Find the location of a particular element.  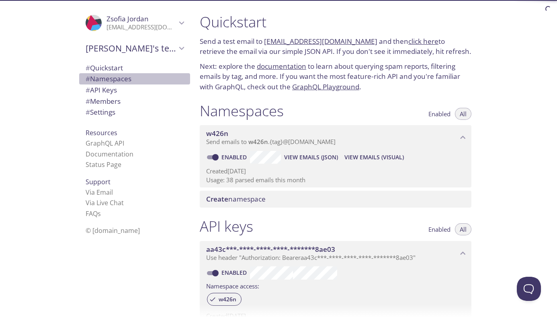

div: Members is located at coordinates (135, 101).